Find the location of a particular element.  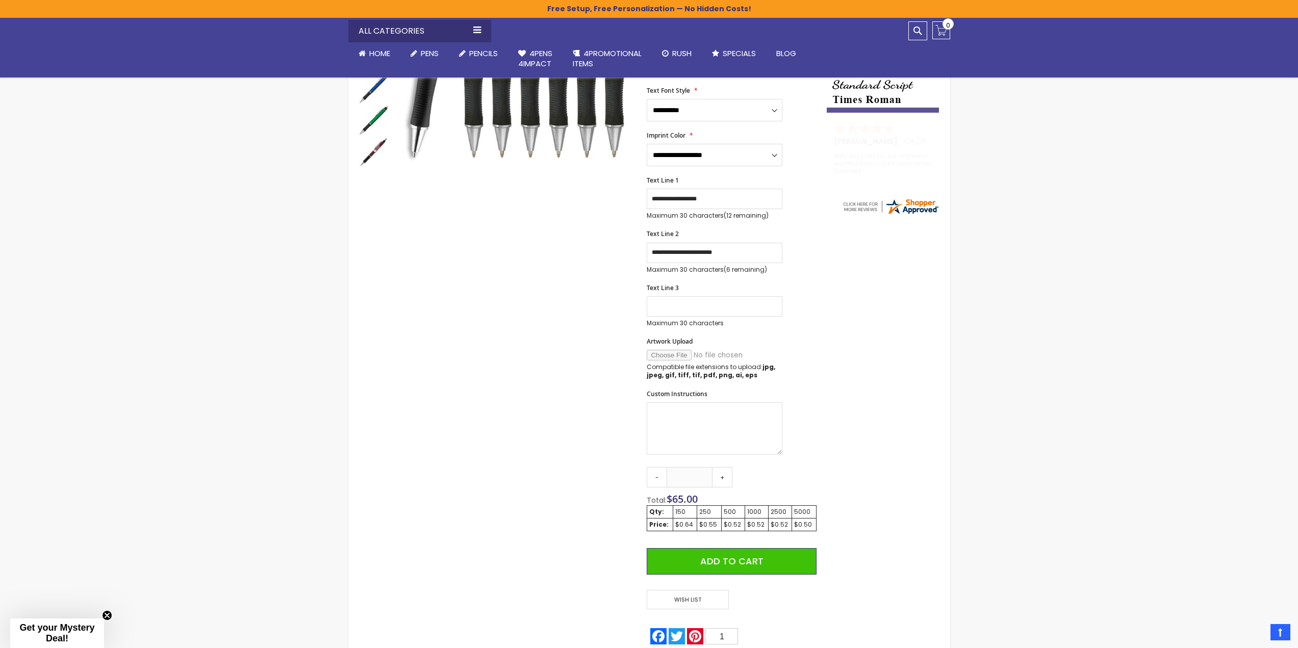

span: Text Font Style is located at coordinates (668, 90).